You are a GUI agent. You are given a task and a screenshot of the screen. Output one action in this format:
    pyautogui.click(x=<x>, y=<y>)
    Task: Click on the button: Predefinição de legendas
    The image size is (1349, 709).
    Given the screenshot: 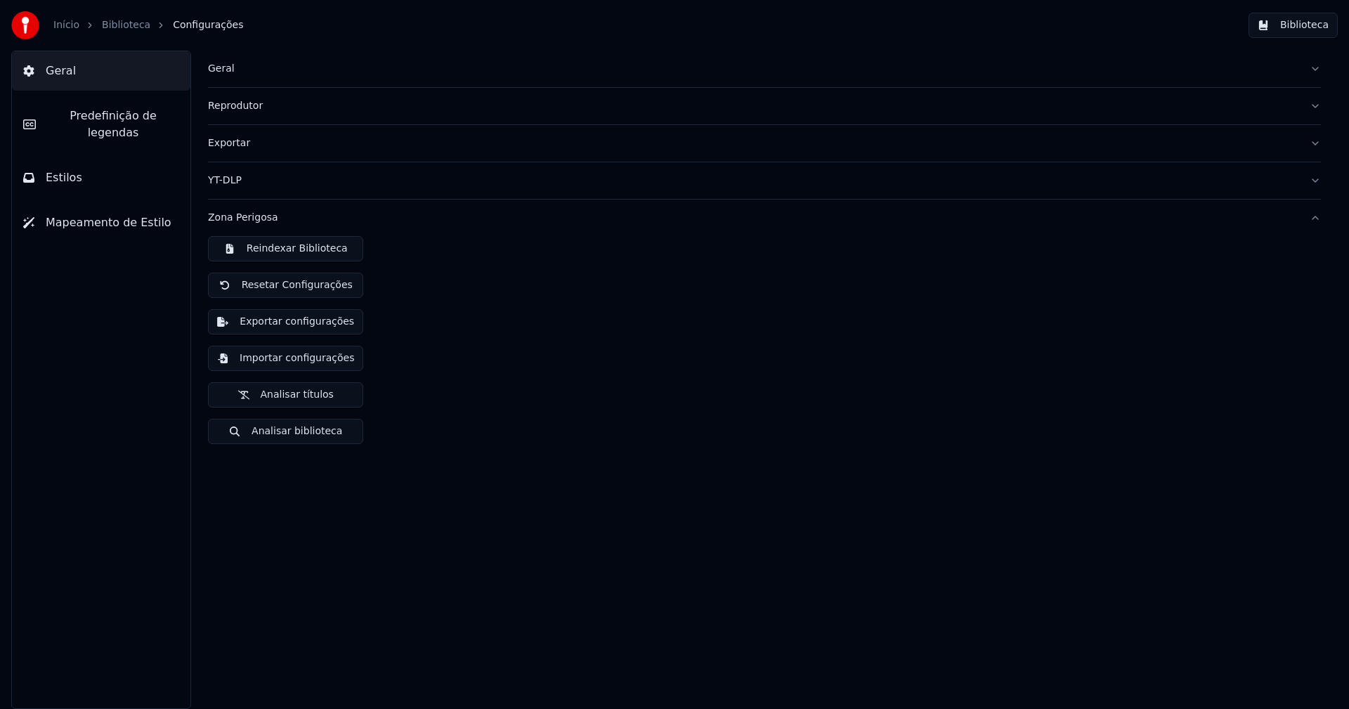 What is the action you would take?
    pyautogui.click(x=101, y=124)
    